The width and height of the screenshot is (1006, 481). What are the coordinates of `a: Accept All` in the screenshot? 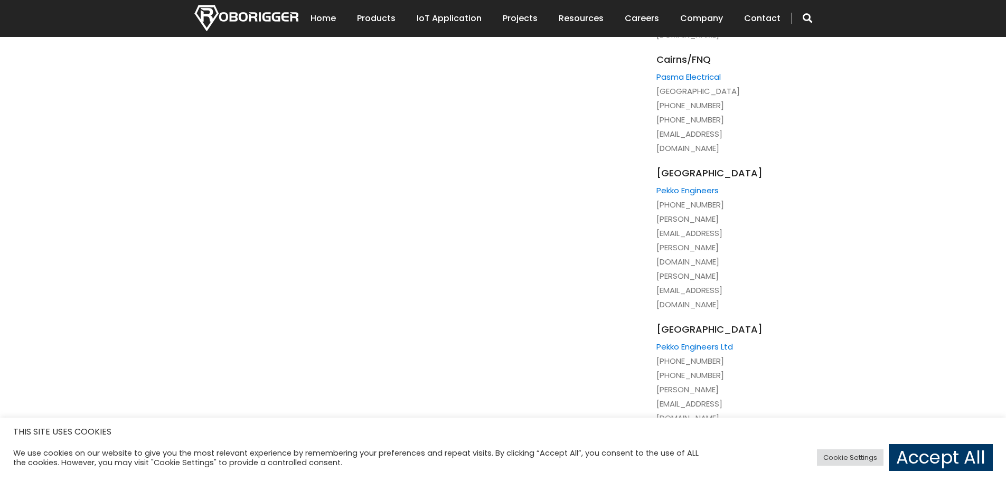 It's located at (941, 457).